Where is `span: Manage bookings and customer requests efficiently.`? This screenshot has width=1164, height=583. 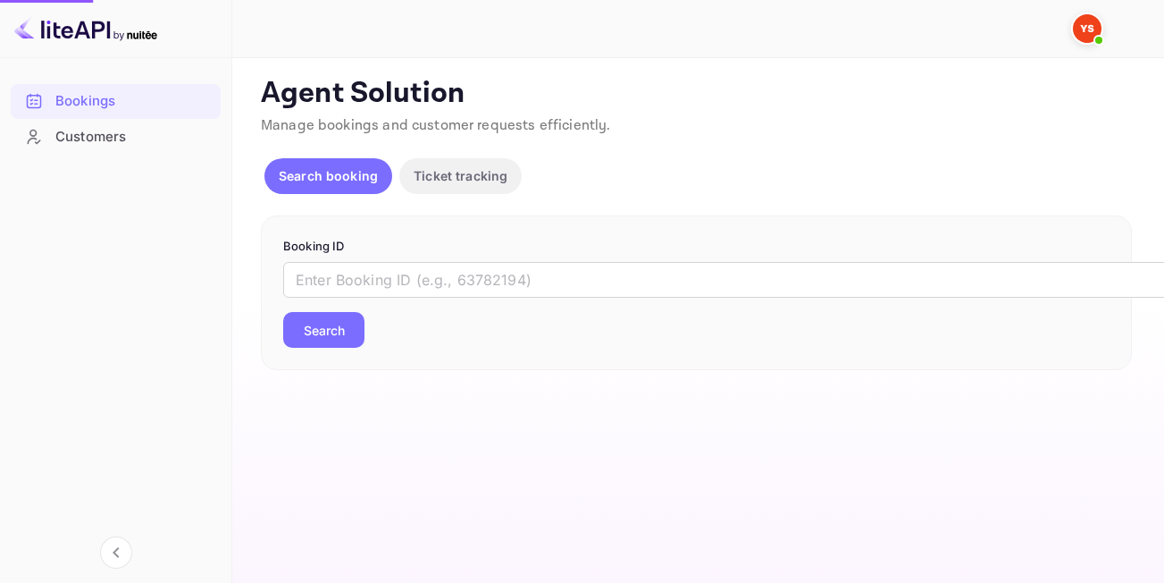 span: Manage bookings and customer requests efficiently. is located at coordinates (436, 125).